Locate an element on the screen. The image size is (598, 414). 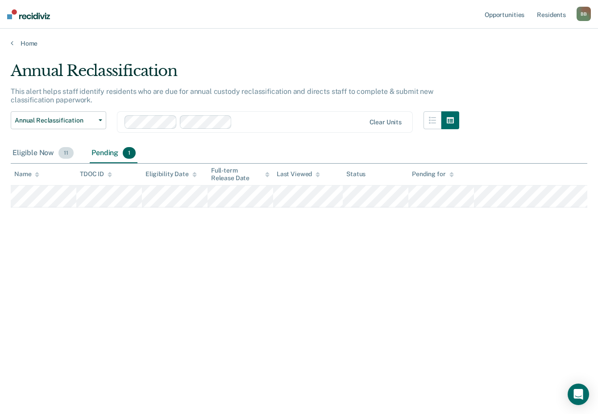
div: TDOC ID is located at coordinates (96, 174).